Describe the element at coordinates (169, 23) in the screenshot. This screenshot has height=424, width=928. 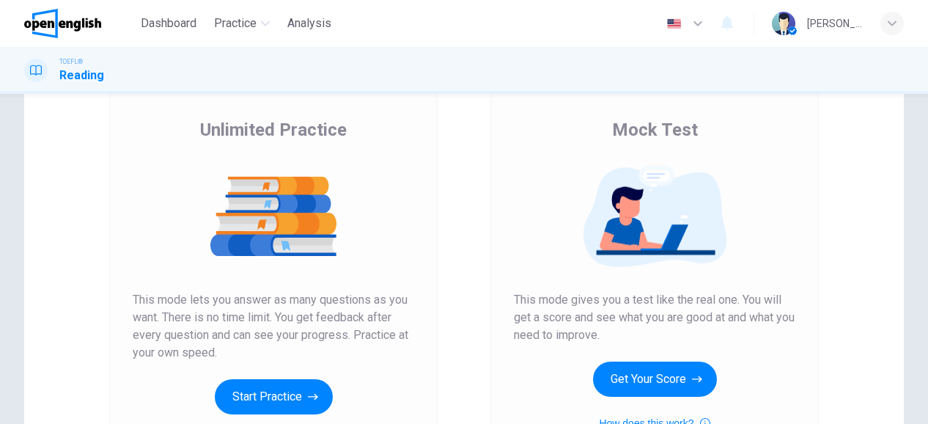
I see `a: Dashboard` at that location.